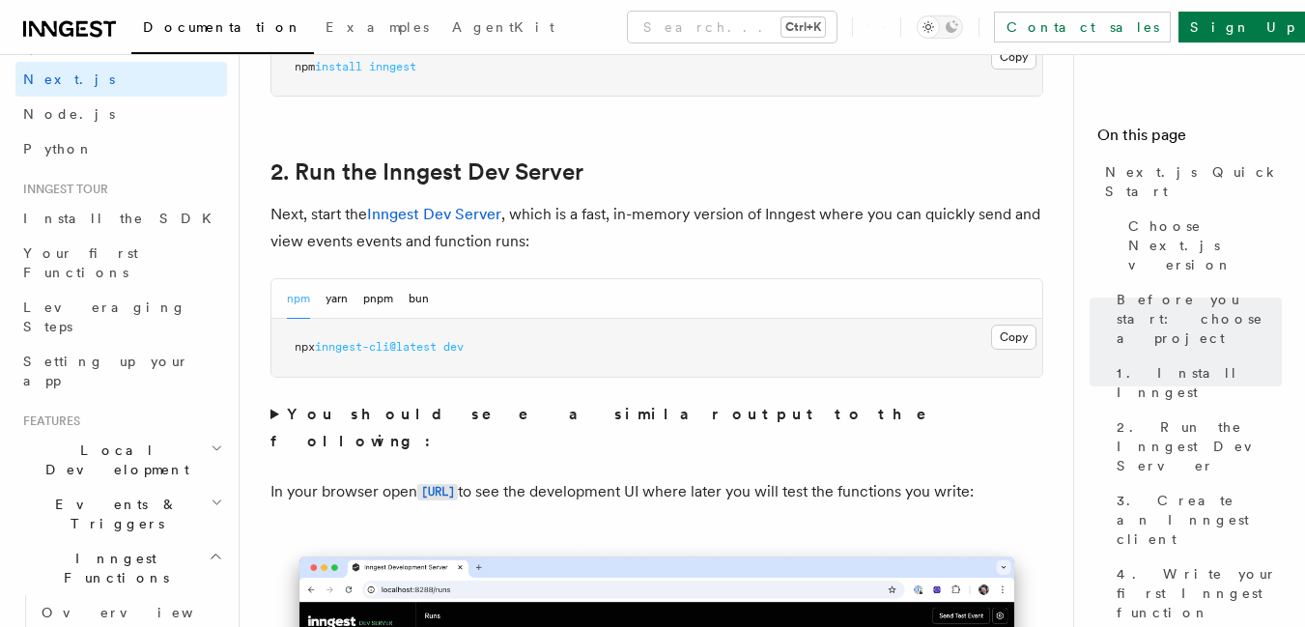  Describe the element at coordinates (113, 460) in the screenshot. I see `span: Local Development` at that location.